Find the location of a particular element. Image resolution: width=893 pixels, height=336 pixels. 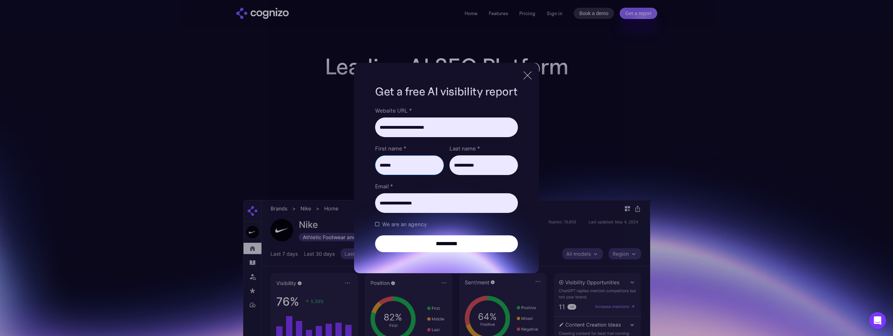

label: Email * is located at coordinates (446, 186).